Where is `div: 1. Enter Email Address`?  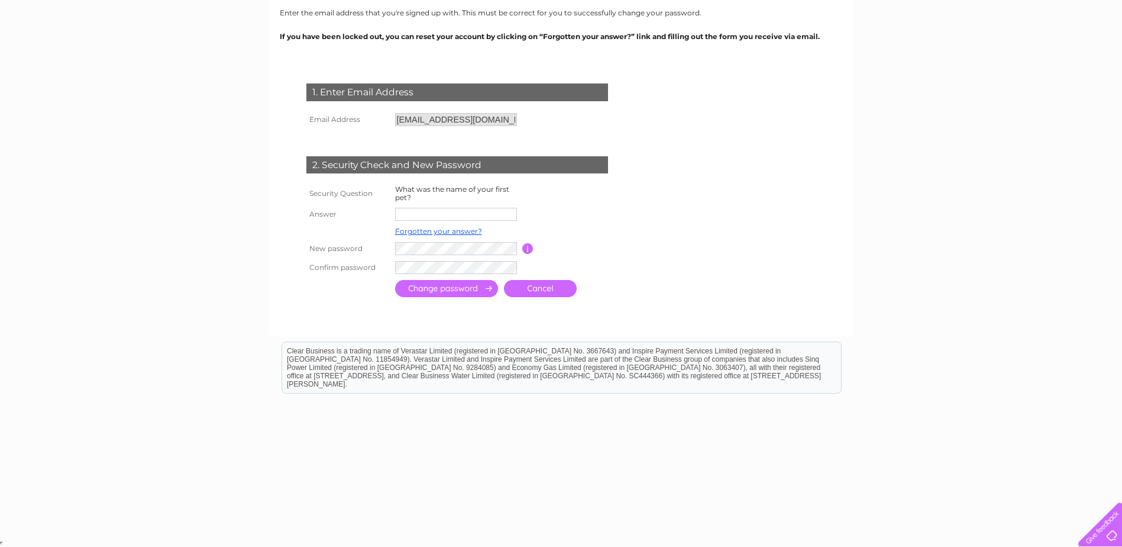 div: 1. Enter Email Address is located at coordinates (457, 92).